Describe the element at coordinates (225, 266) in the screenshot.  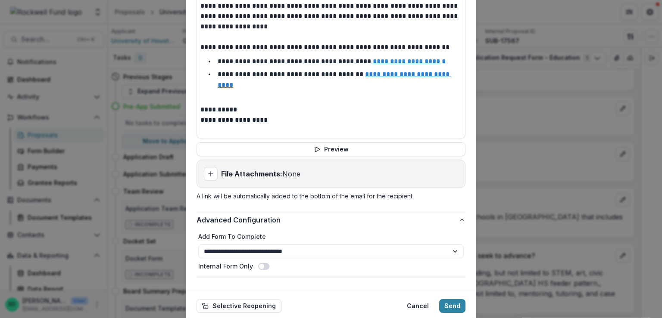
I see `label: Internal Form Only` at that location.